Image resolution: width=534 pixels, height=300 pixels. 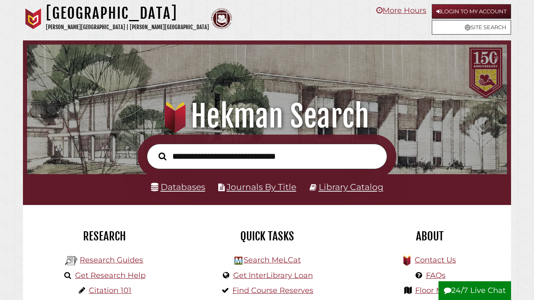 I want to click on i: Search, so click(x=162, y=156).